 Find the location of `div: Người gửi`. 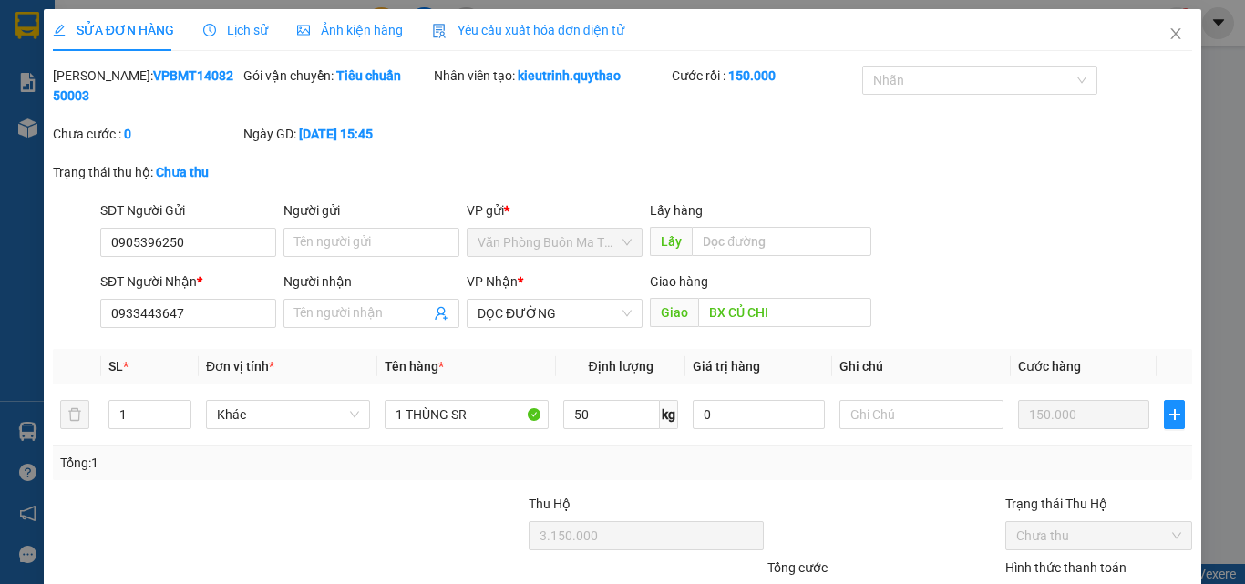

div: Người gửi is located at coordinates (371, 211).